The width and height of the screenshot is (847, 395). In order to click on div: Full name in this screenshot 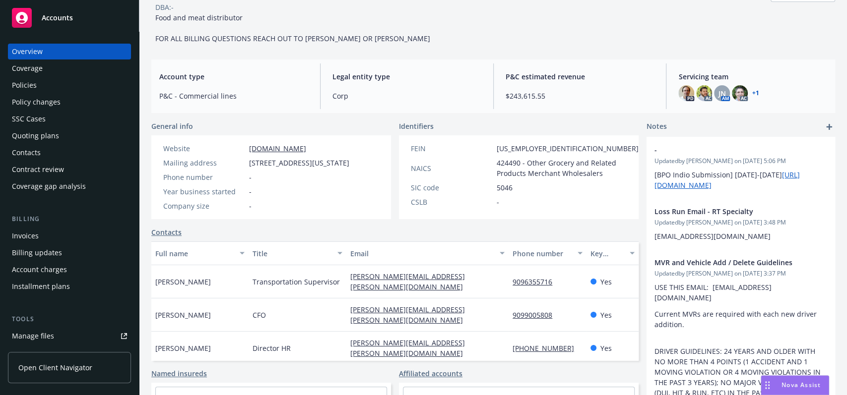, I will do `click(194, 254)`.